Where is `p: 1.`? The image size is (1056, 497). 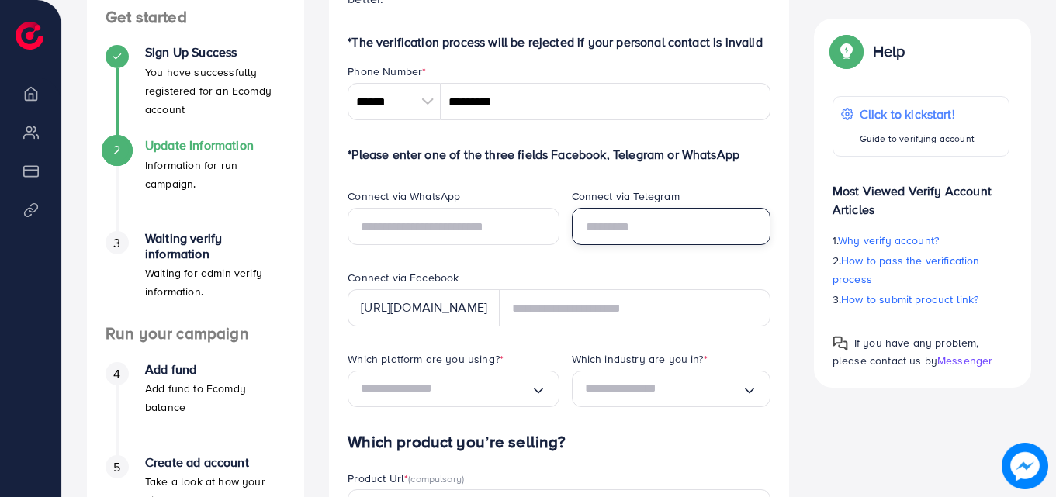 p: 1. is located at coordinates (921, 241).